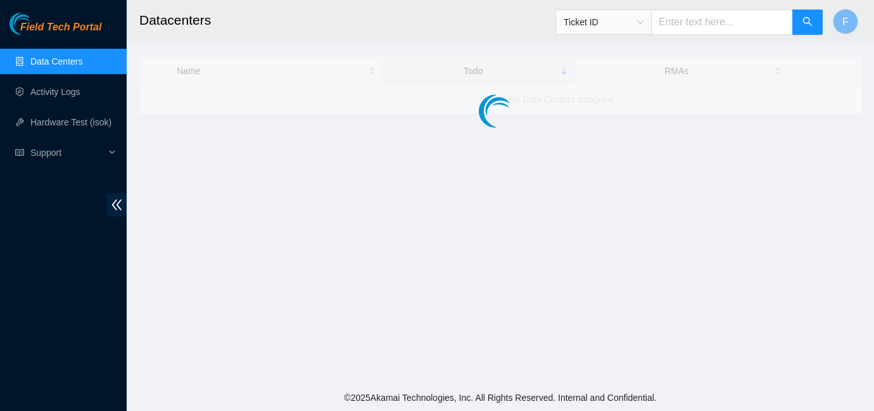 The height and width of the screenshot is (411, 874). What do you see at coordinates (117, 205) in the screenshot?
I see `span: double-left` at bounding box center [117, 205].